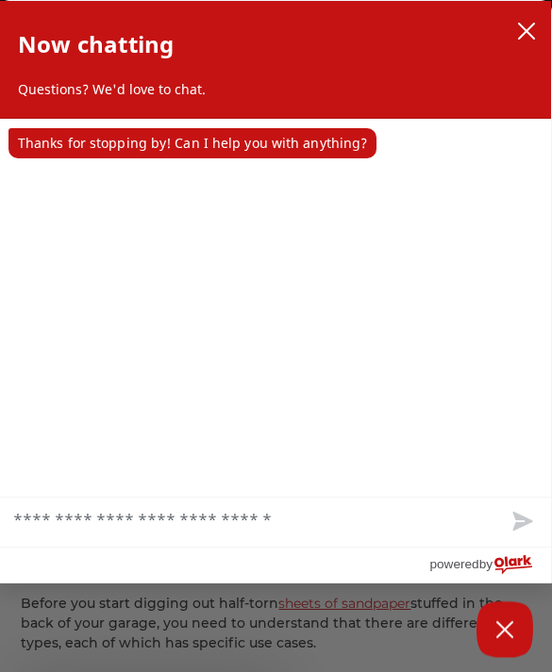 Image resolution: width=552 pixels, height=672 pixels. Describe the element at coordinates (526, 31) in the screenshot. I see `button: close chatbox` at that location.